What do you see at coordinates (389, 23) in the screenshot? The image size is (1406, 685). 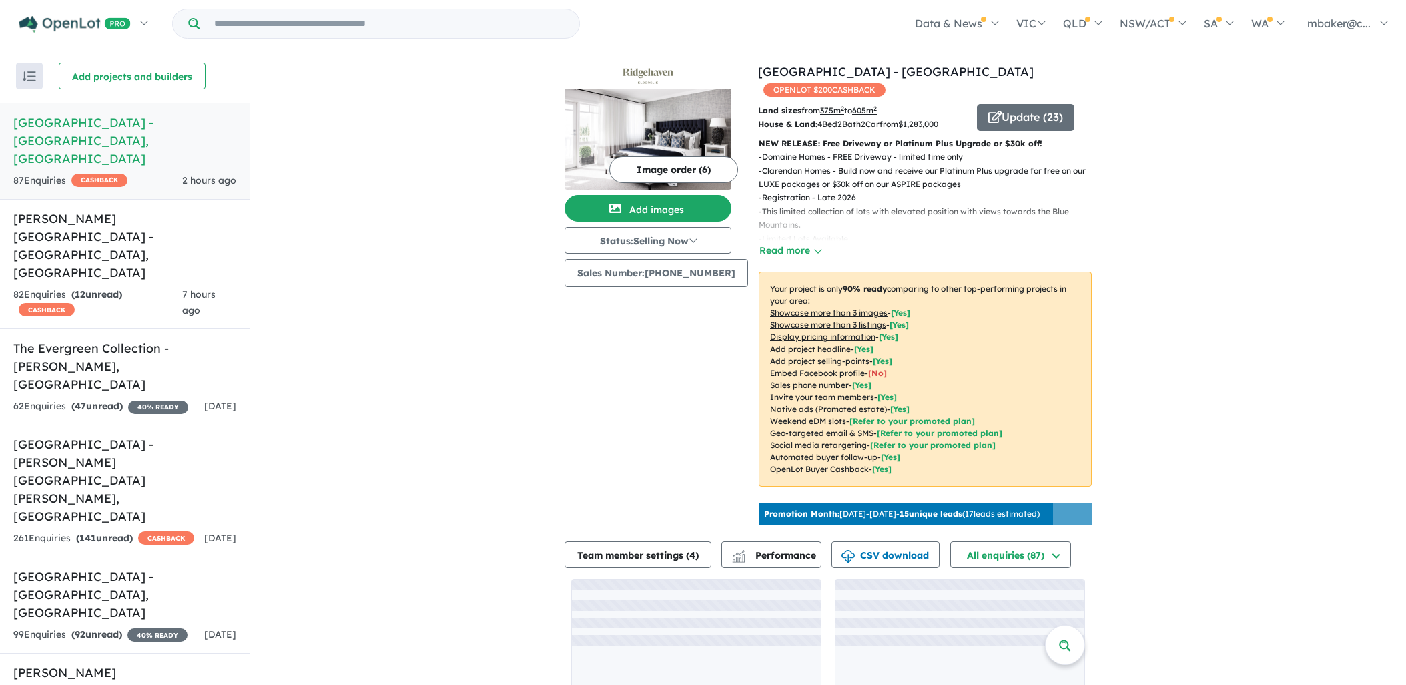 I see `input: Try estate name, suburb, builder or developer` at bounding box center [389, 23].